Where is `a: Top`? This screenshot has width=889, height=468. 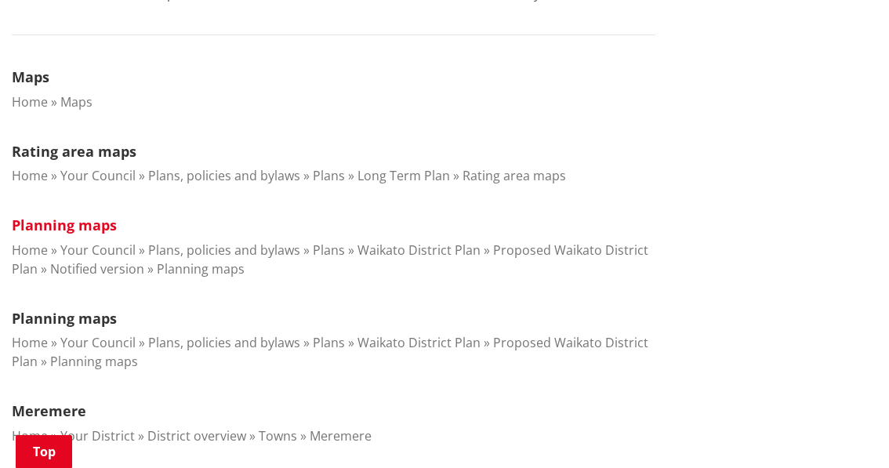
a: Top is located at coordinates (44, 451).